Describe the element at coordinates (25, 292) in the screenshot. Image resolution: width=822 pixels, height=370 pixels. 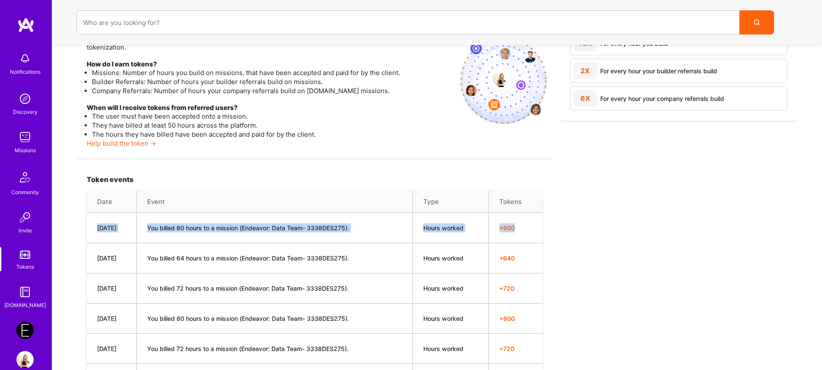
I see `img: guide book` at that location.